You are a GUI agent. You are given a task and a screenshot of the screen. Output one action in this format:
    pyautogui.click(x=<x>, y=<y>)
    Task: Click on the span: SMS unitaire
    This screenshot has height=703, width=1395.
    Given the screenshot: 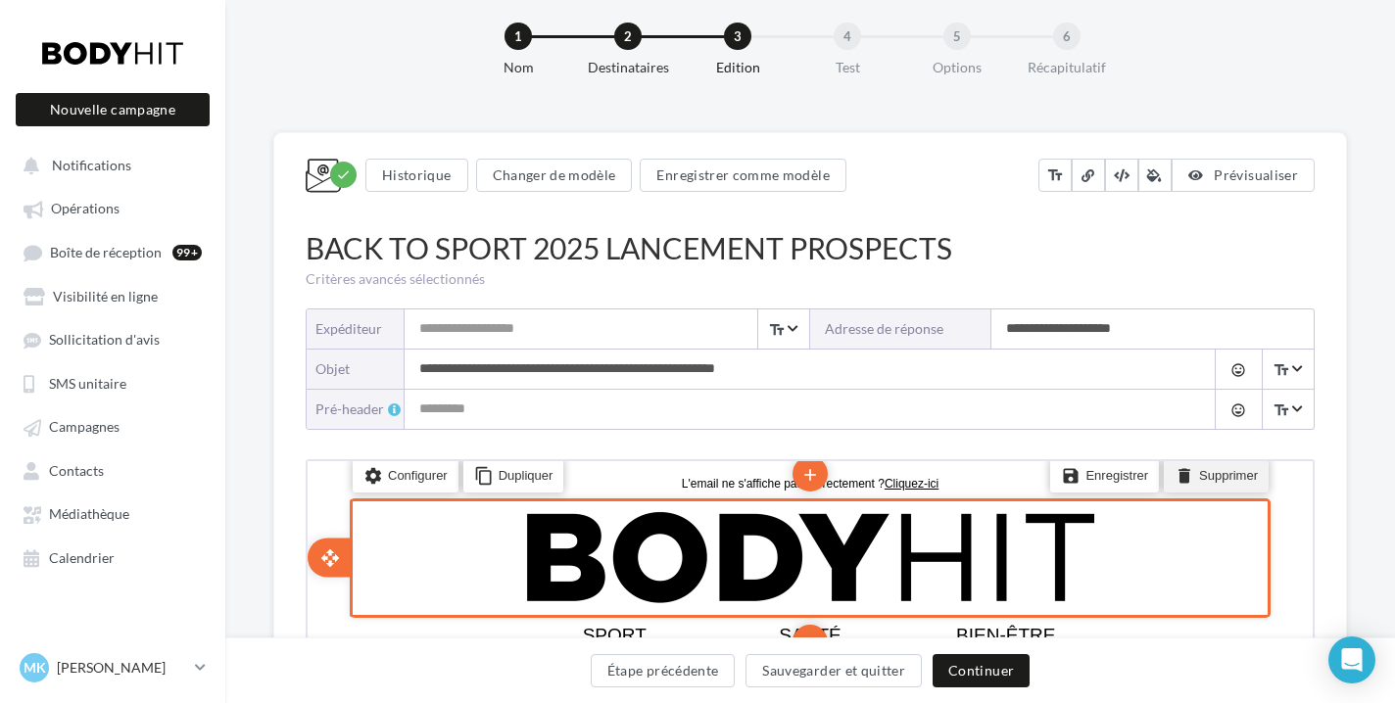 What is the action you would take?
    pyautogui.click(x=87, y=383)
    